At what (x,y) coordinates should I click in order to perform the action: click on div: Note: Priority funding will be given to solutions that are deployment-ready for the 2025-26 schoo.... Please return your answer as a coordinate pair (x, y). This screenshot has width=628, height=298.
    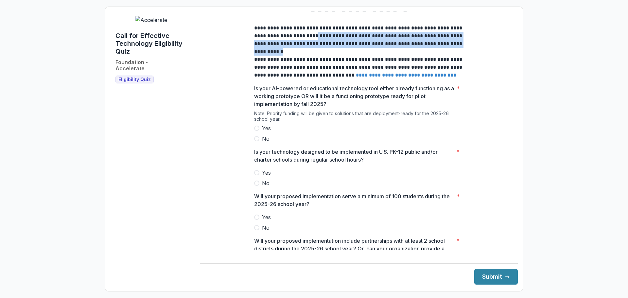
    Looking at the image, I should click on (359, 118).